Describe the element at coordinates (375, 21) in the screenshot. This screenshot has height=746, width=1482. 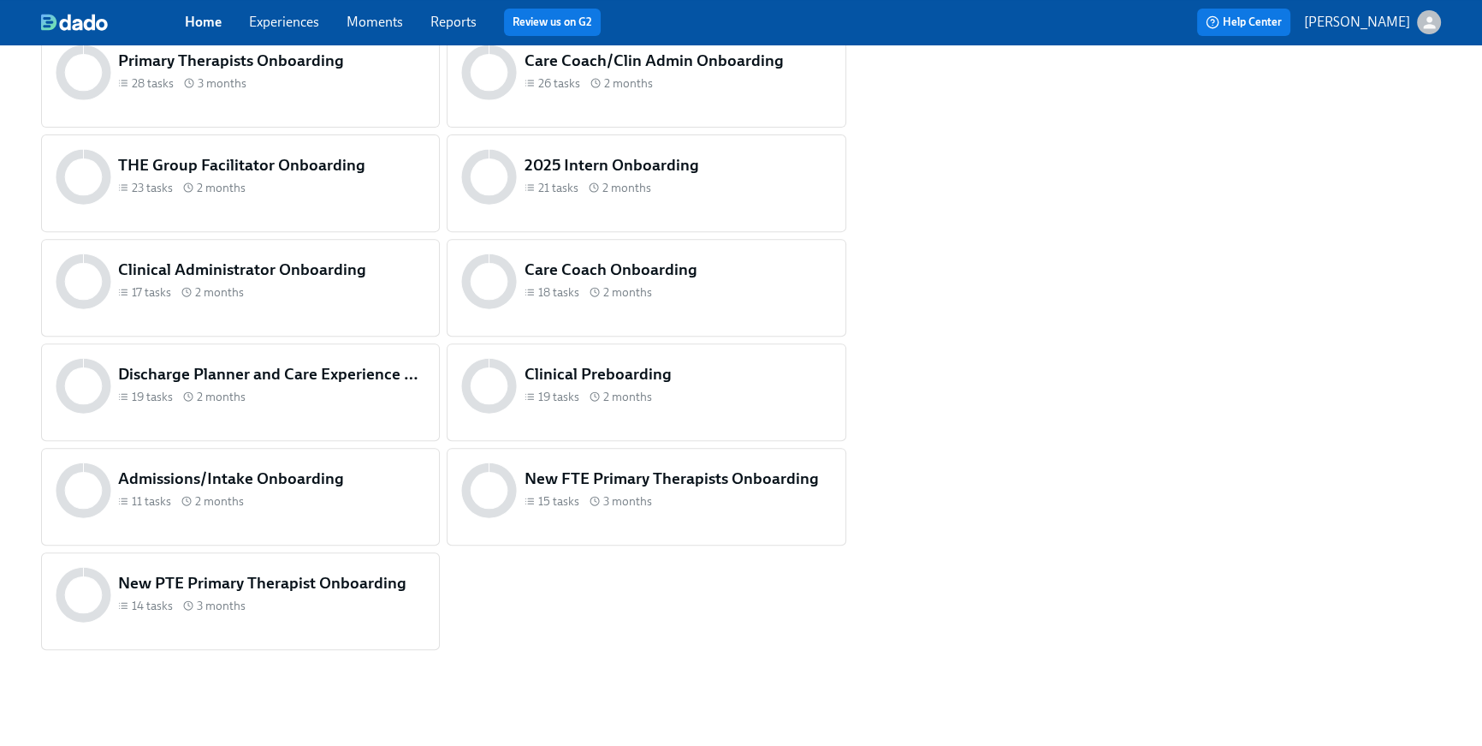
I see `a: Moments` at that location.